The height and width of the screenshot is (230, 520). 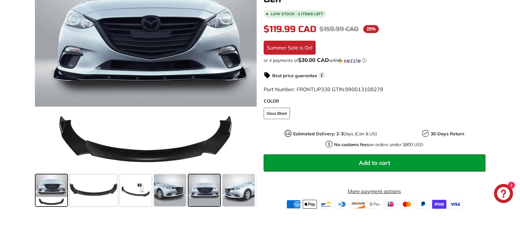 I want to click on img: visa, so click(x=456, y=204).